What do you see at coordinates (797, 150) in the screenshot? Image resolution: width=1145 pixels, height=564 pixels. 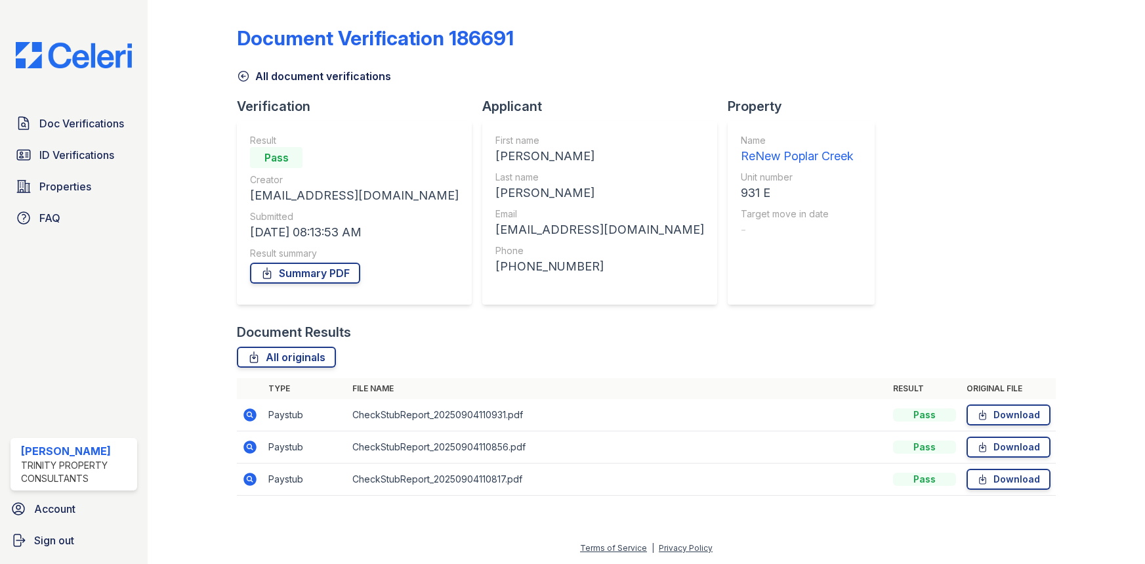 I see `a: Name ReNew Poplar Creek` at bounding box center [797, 150].